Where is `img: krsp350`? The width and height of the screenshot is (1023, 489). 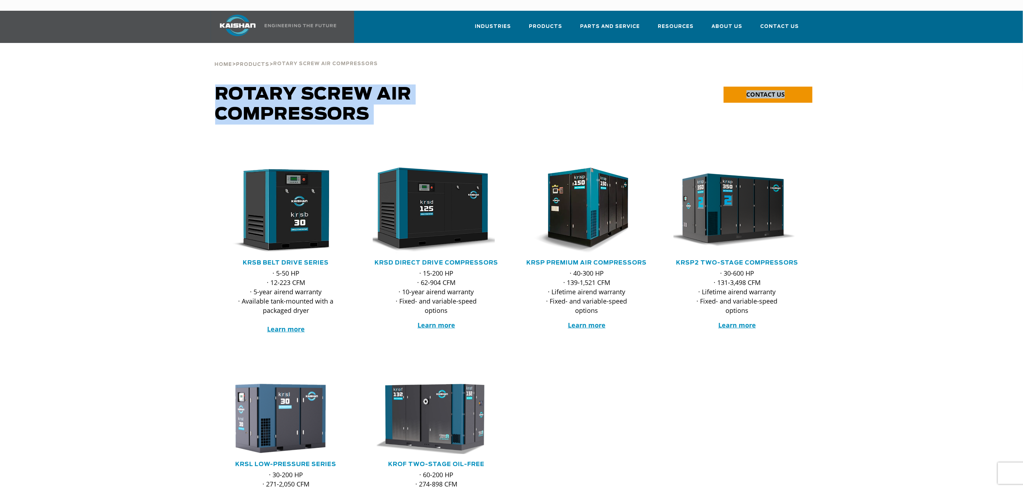
img: krsp350 is located at coordinates (732, 211).